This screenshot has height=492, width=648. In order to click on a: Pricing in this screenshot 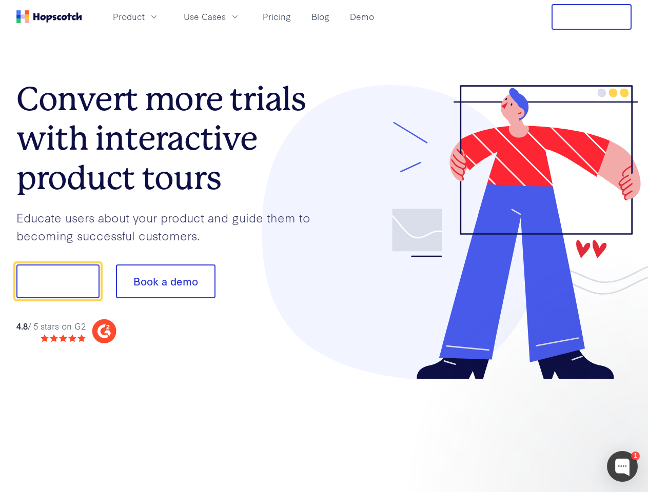, I will do `click(276, 16)`.